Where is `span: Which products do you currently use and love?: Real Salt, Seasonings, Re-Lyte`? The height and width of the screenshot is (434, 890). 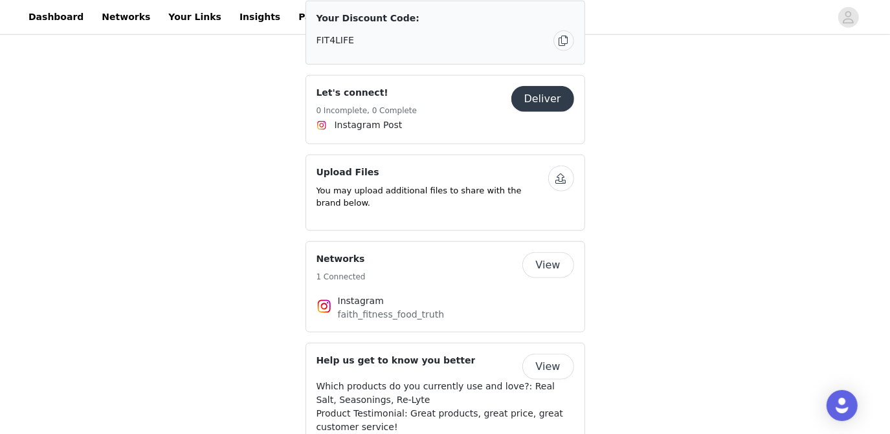 span: Which products do you currently use and love?: Real Salt, Seasonings, Re-Lyte is located at coordinates (436, 393).